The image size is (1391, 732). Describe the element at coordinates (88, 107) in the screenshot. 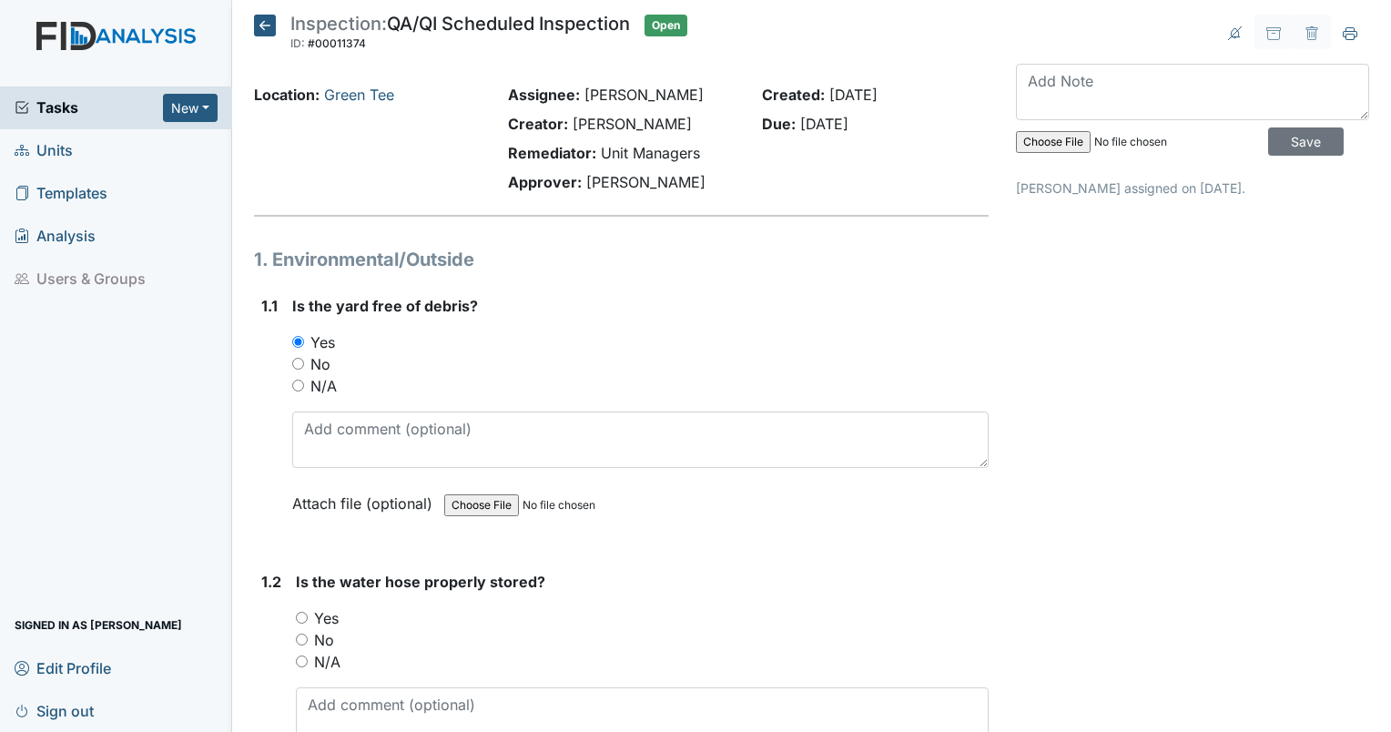

I see `a: Tasks` at that location.